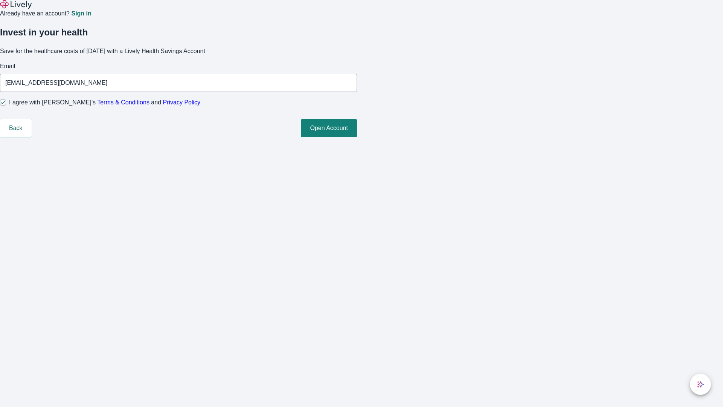 This screenshot has height=407, width=723. What do you see at coordinates (123, 102) in the screenshot?
I see `a: Terms & Conditions` at bounding box center [123, 102].